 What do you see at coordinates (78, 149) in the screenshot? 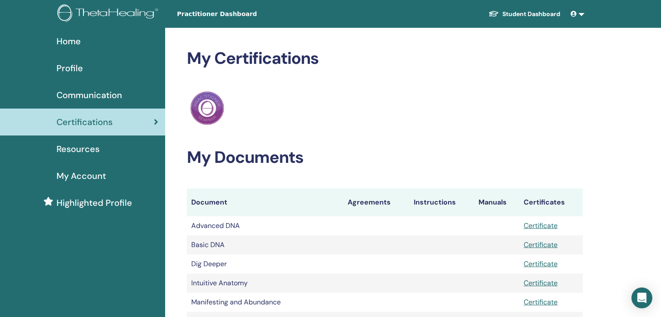
I see `span: Resources` at bounding box center [78, 149].